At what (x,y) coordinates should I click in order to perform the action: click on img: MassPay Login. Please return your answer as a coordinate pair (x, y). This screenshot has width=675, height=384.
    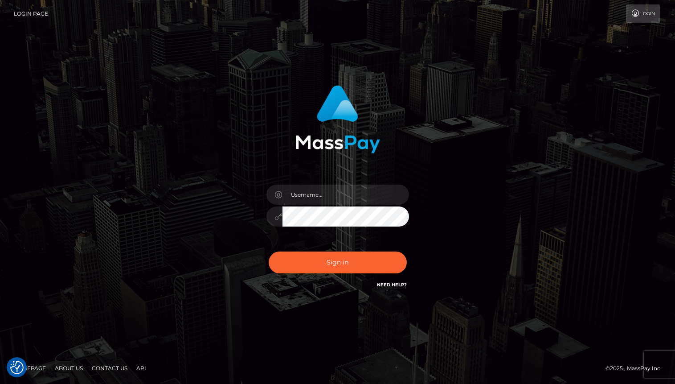
    Looking at the image, I should click on (338, 119).